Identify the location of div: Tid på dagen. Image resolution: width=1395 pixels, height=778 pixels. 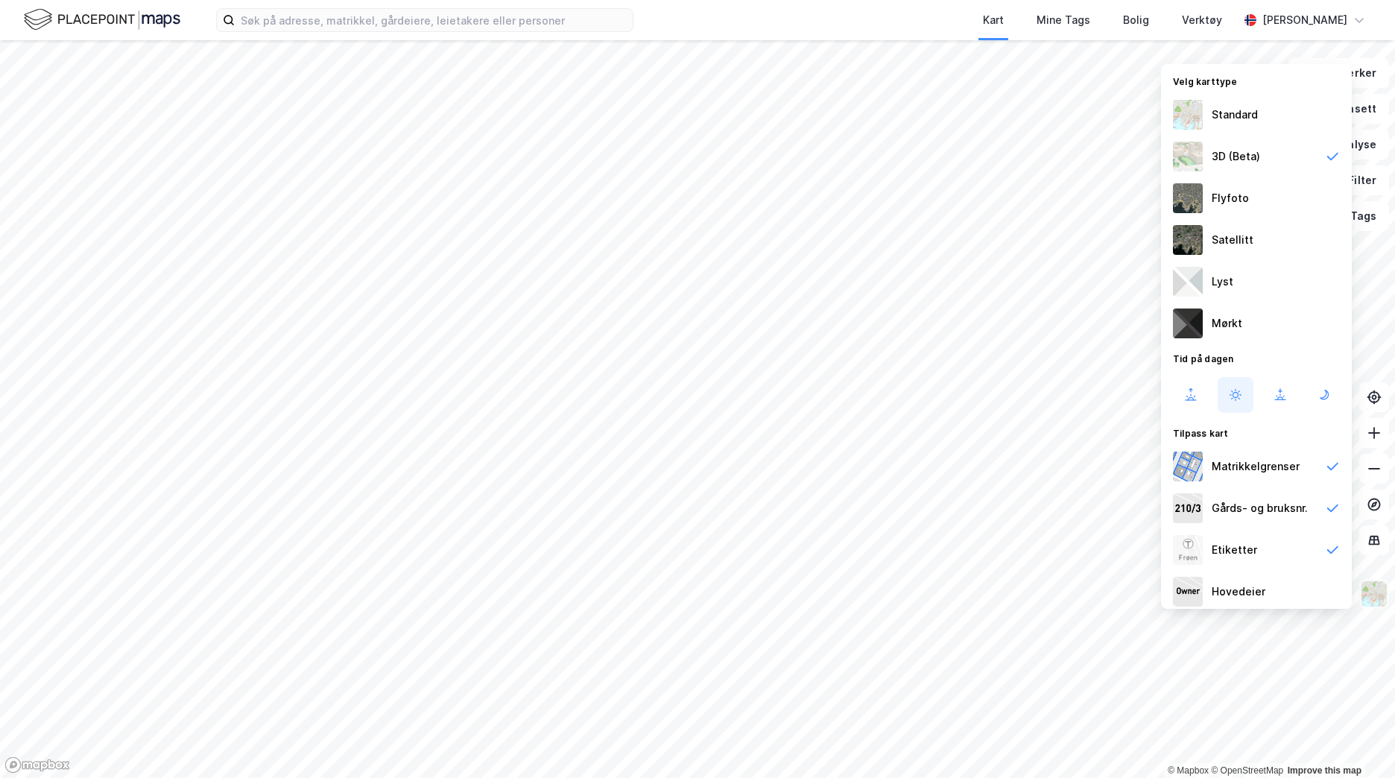
(1257, 358).